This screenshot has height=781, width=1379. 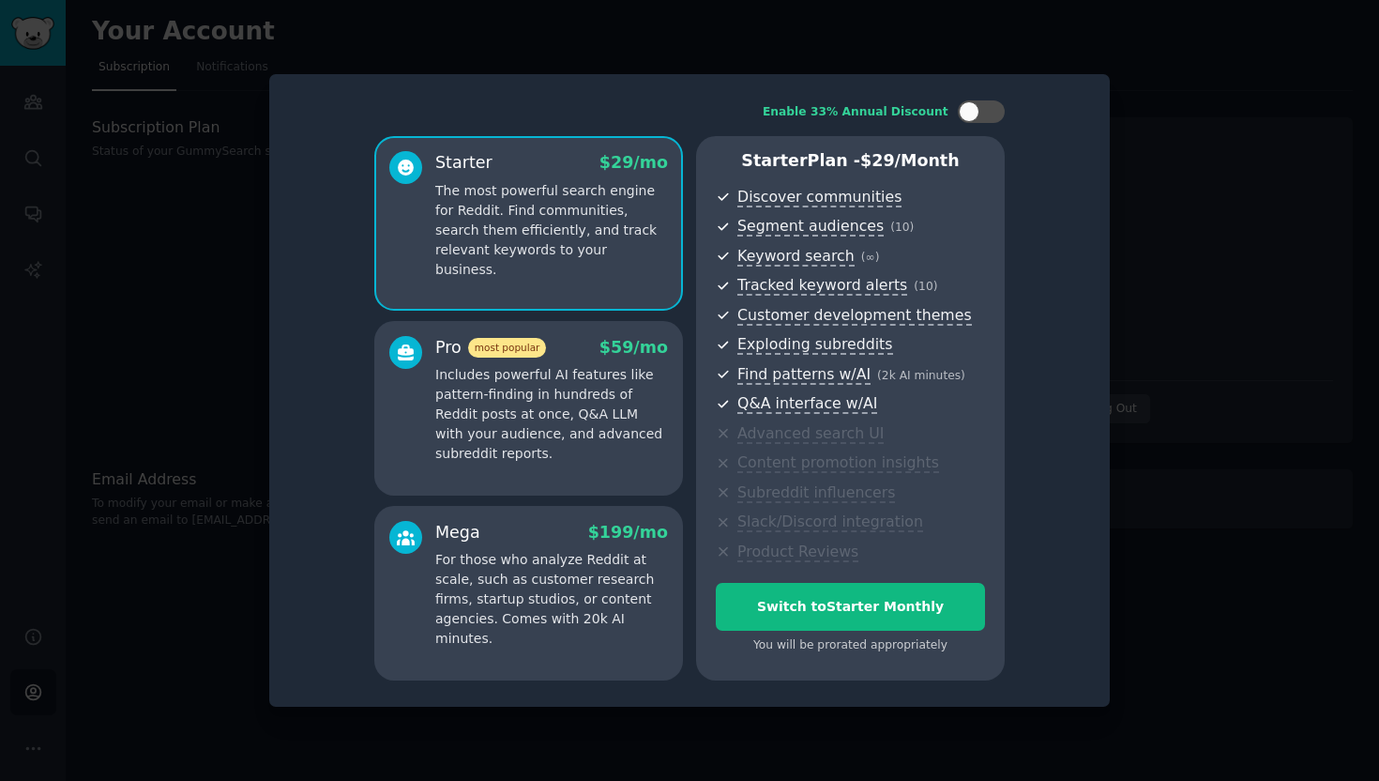 I want to click on p: Includes powerful AI features like pattern-finding in hundreds of Reddit posts at once, Q&A LLM w..., so click(x=552, y=414).